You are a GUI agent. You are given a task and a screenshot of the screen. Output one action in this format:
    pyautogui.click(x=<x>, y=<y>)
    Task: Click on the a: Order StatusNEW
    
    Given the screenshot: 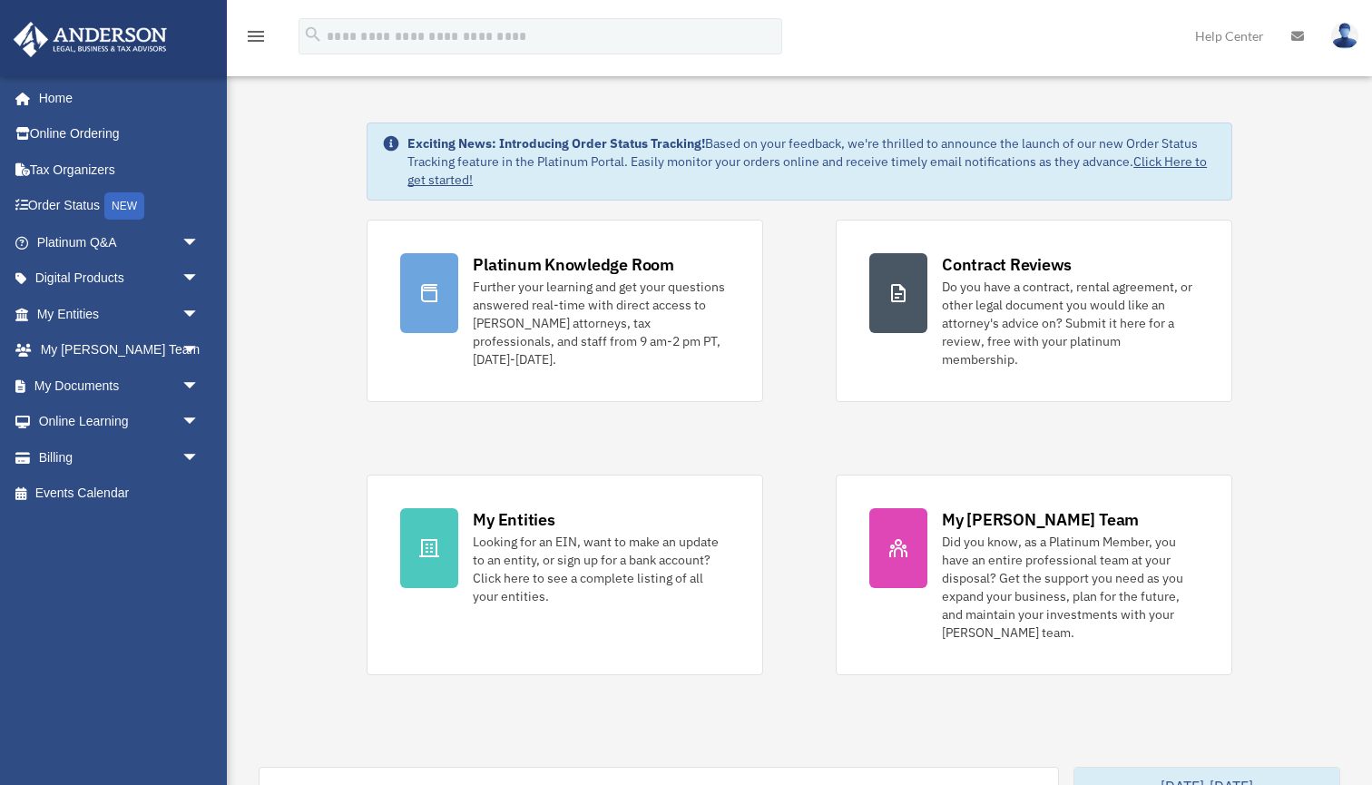 What is the action you would take?
    pyautogui.click(x=120, y=206)
    